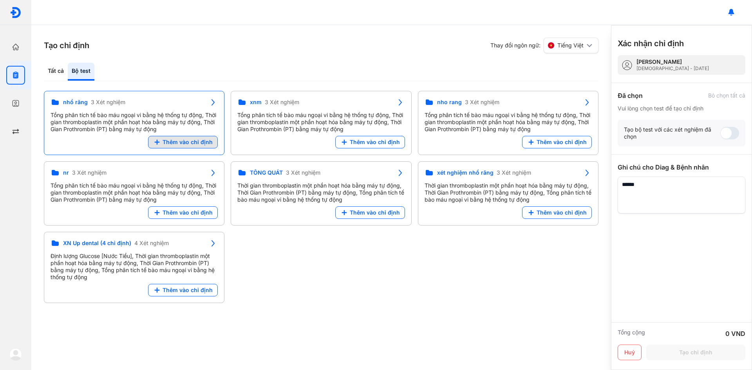 This screenshot has width=752, height=370. I want to click on div: Tất cả, so click(56, 72).